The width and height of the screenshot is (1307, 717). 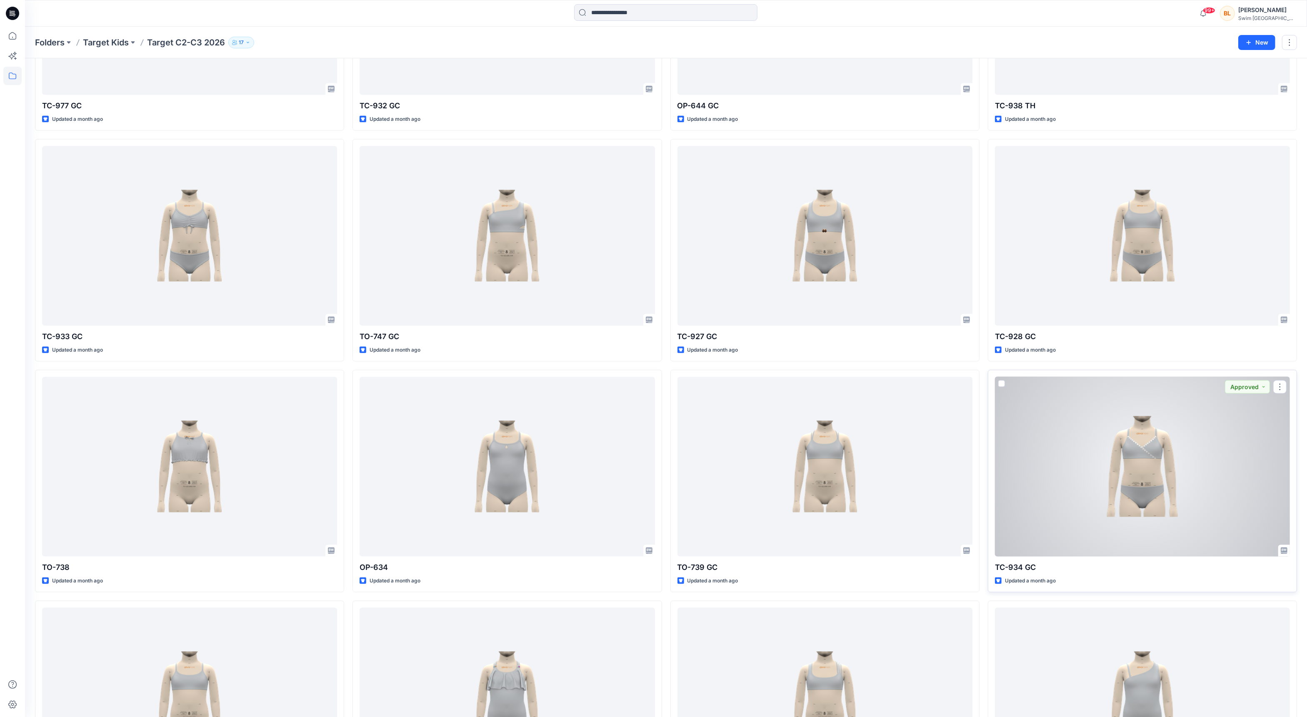 I want to click on a: TC-933 GC, so click(x=190, y=236).